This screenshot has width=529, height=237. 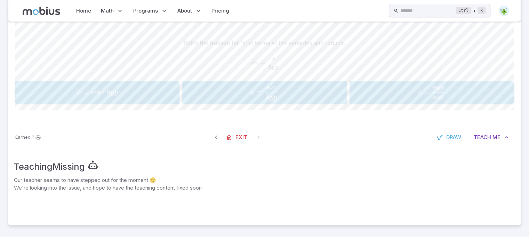 I want to click on button: Draw, so click(x=450, y=137).